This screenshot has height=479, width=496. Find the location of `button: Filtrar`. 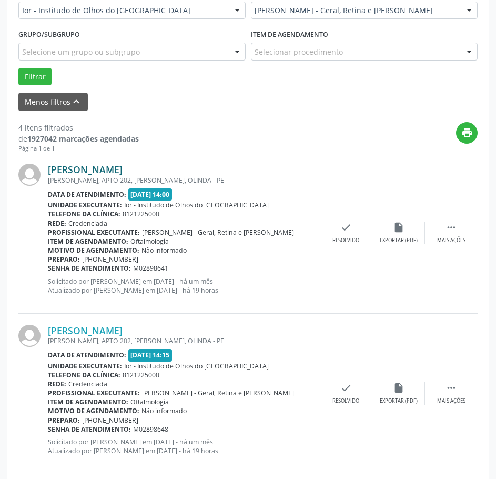

button: Filtrar is located at coordinates (35, 77).